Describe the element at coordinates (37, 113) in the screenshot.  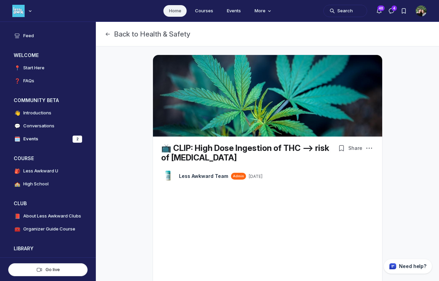
I see `h4: Introductions` at that location.